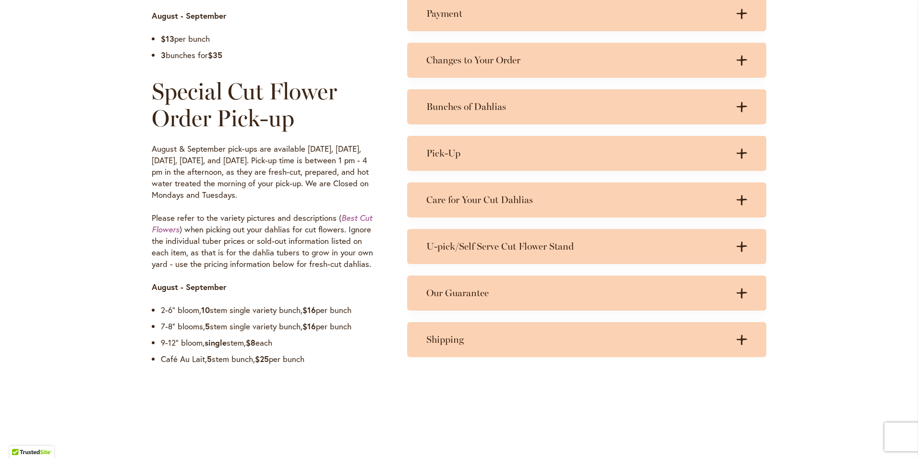  I want to click on summary: Care for Your Cut Dahlias, so click(586, 200).